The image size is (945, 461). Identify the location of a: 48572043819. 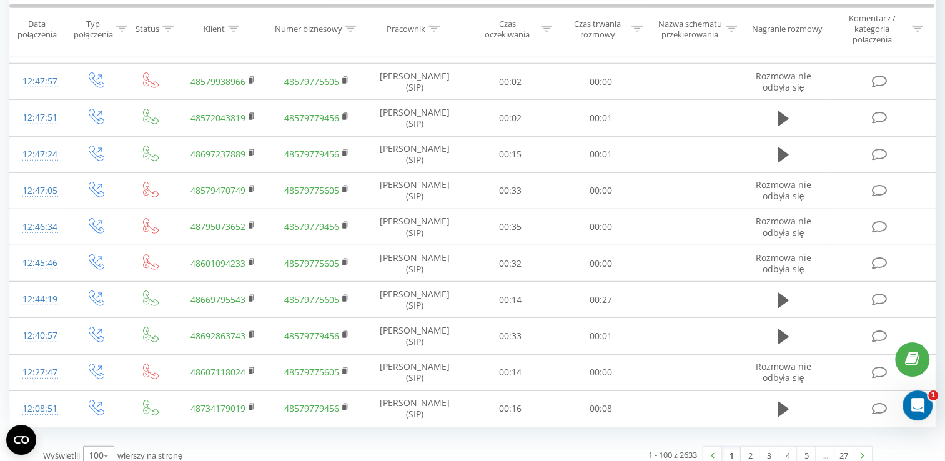
(218, 117).